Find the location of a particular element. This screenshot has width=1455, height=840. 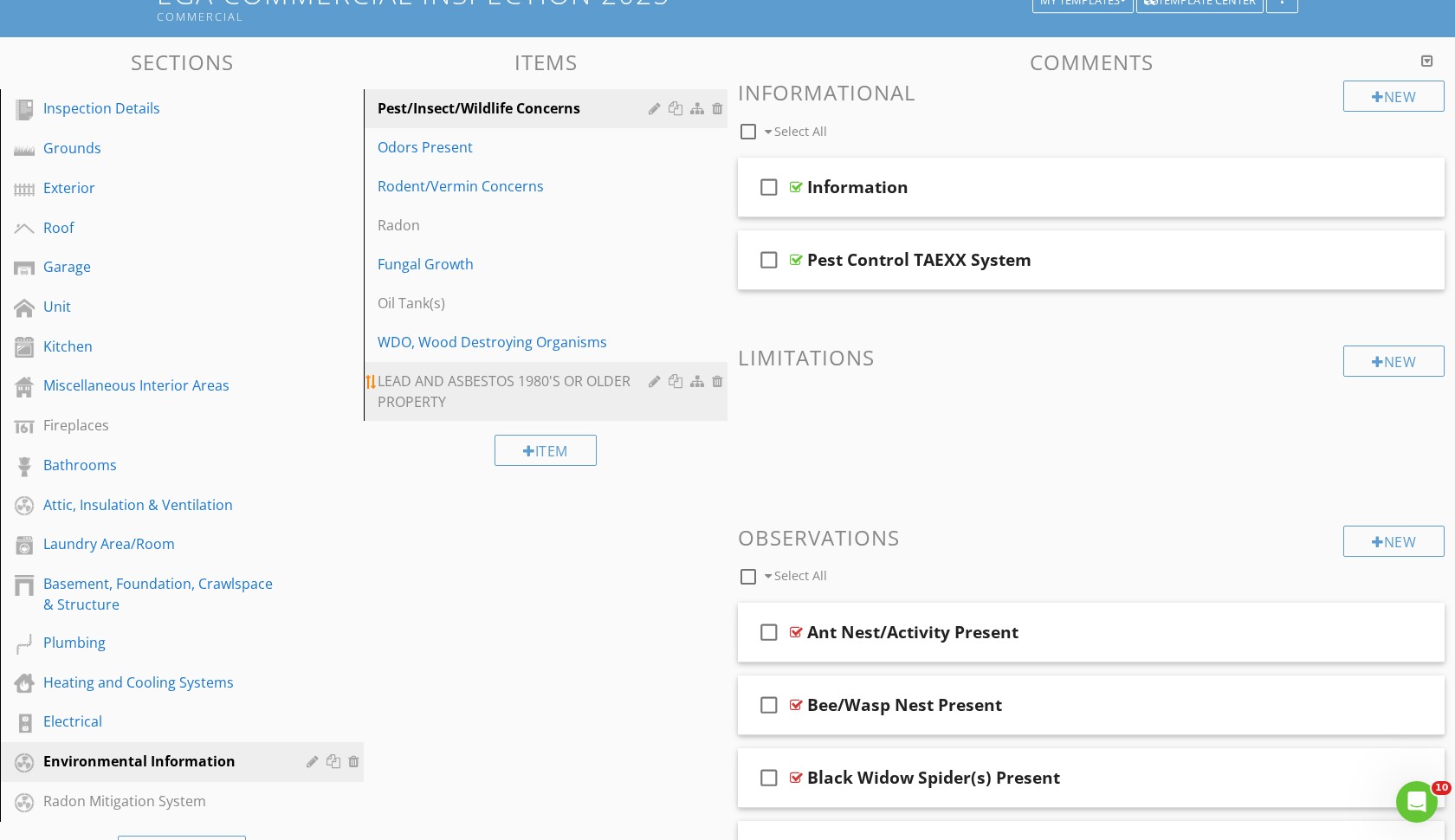

h3: Informational is located at coordinates (1091, 92).